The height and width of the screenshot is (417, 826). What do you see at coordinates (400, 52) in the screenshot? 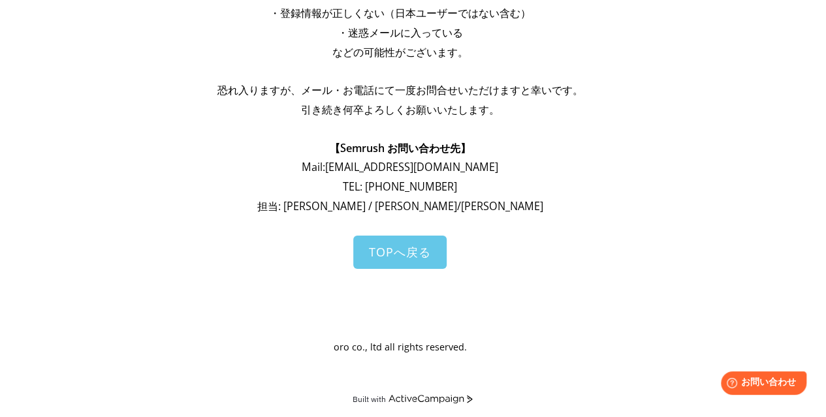
I see `span: などの可能性がございます。` at bounding box center [400, 52].